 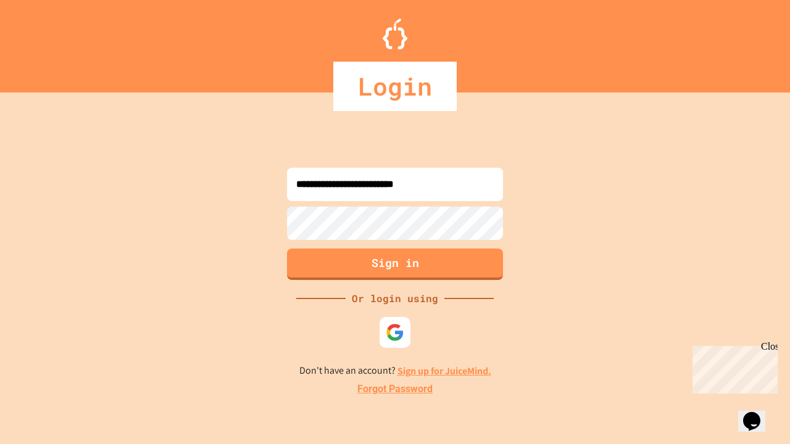 What do you see at coordinates (45, 41) in the screenshot?
I see `div: Chat with us now!Close` at bounding box center [45, 41].